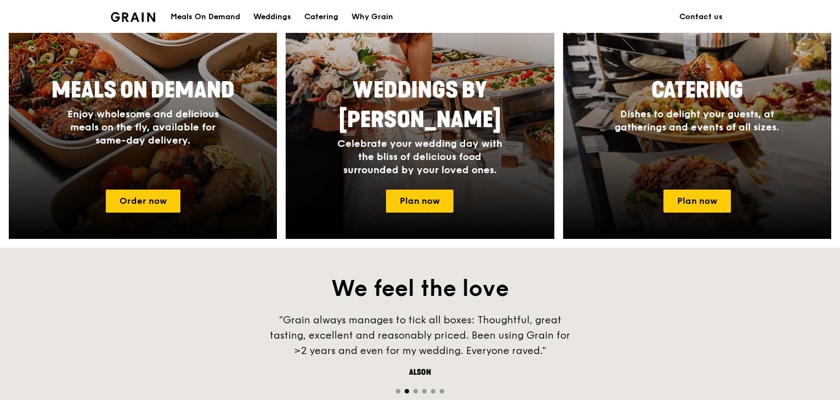 This screenshot has width=840, height=400. Describe the element at coordinates (442, 392) in the screenshot. I see `span: Go to slide 6` at that location.